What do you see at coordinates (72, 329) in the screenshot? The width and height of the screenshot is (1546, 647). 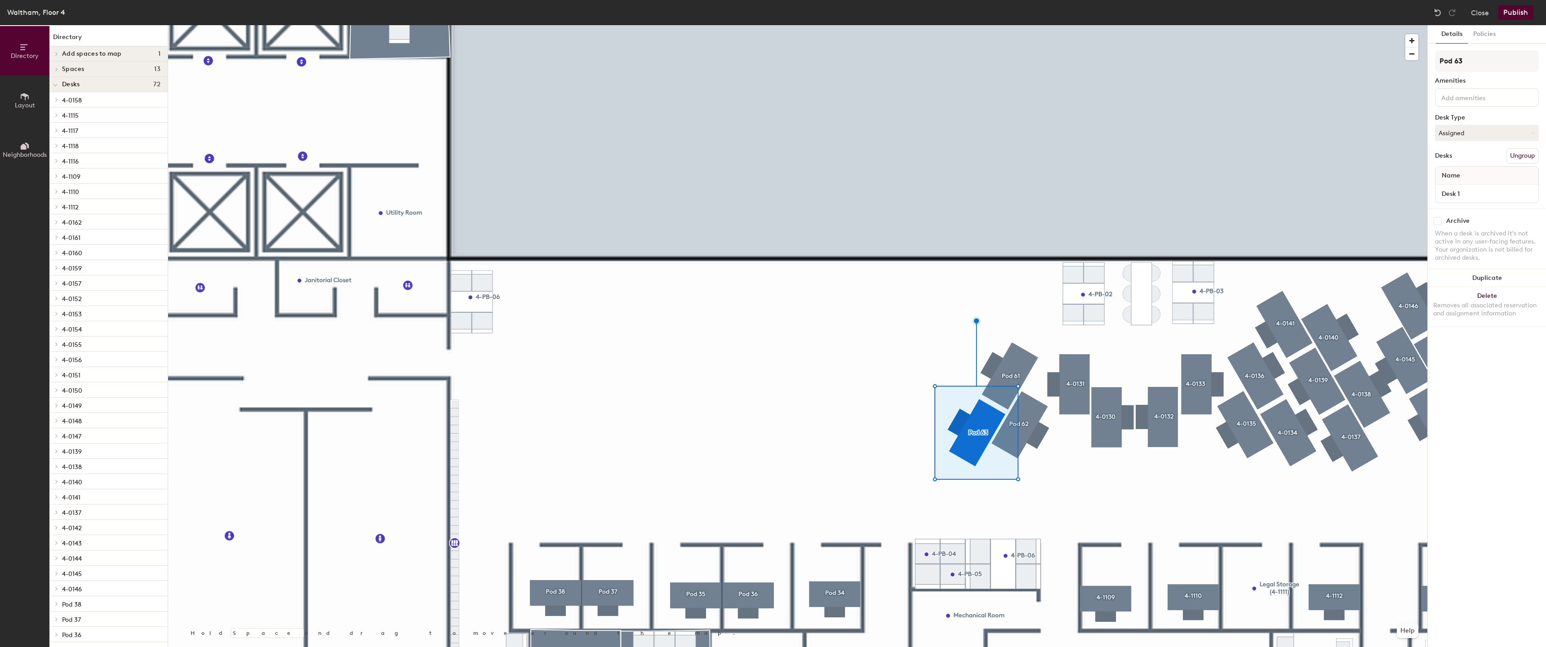 I see `span: 4-0154` at bounding box center [72, 329].